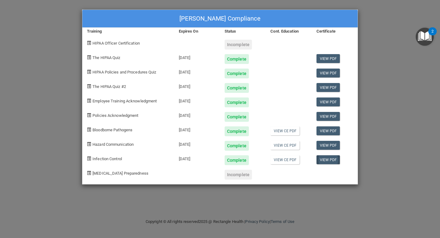 Image resolution: width=440 pixels, height=238 pixels. Describe the element at coordinates (106, 57) in the screenshot. I see `span: The HIPAA Quiz` at that location.